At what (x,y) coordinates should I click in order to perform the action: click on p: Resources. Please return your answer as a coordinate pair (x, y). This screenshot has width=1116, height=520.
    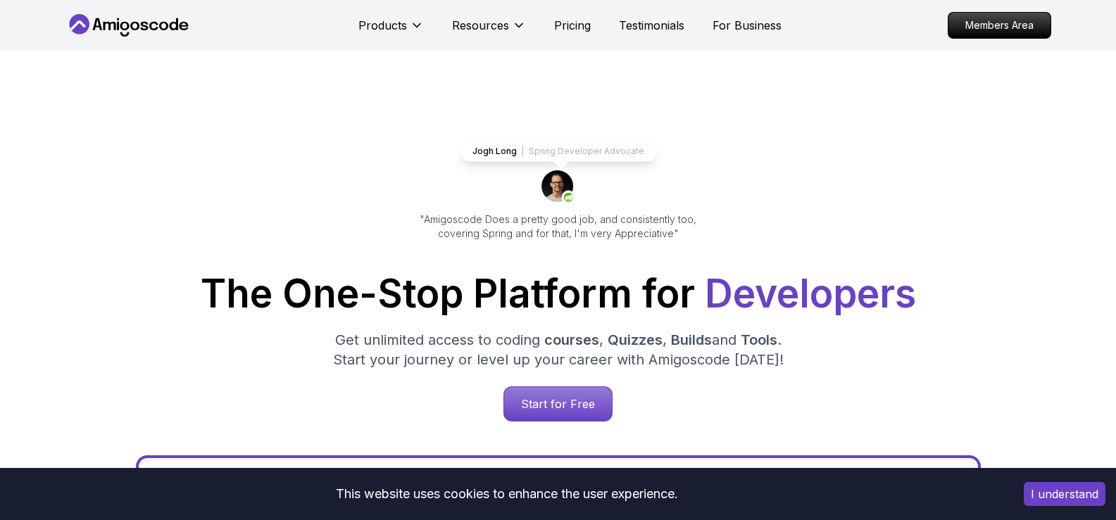
    Looking at the image, I should click on (480, 25).